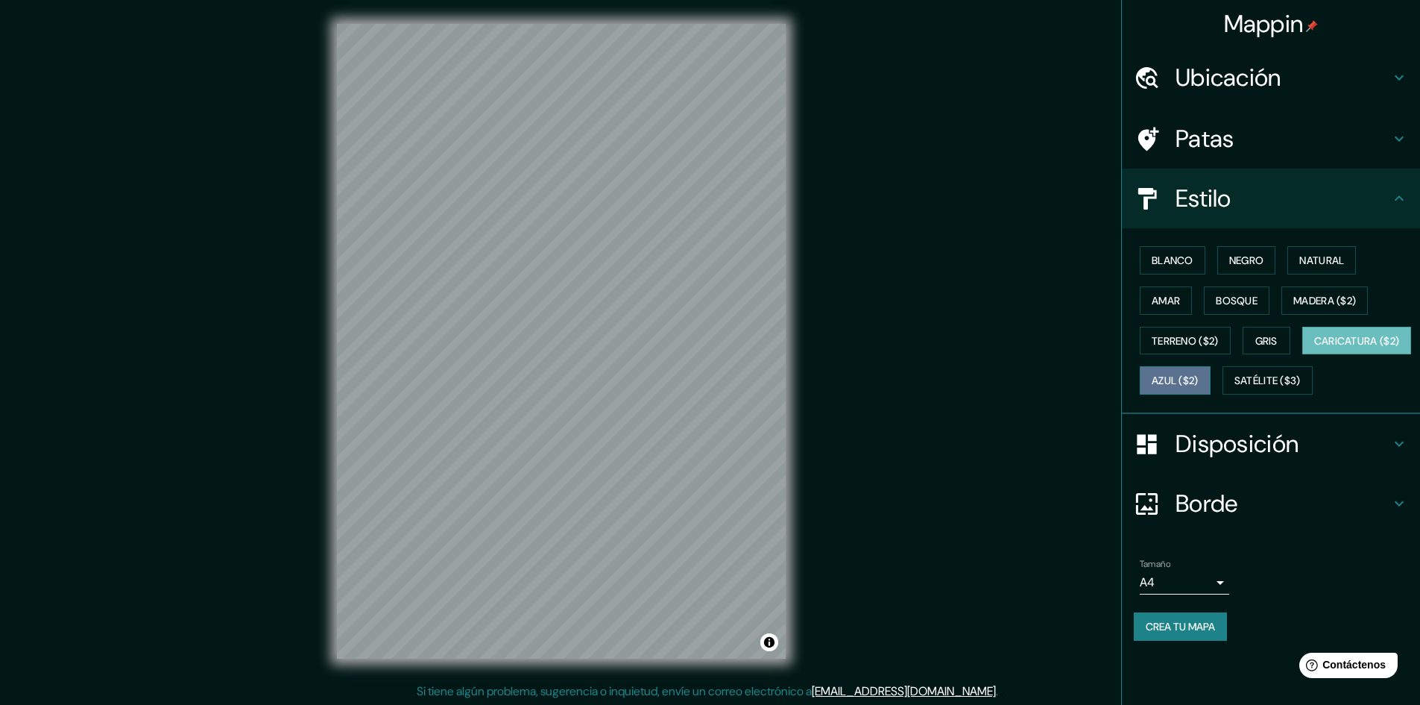  Describe the element at coordinates (1246, 260) in the screenshot. I see `font: Negro` at that location.